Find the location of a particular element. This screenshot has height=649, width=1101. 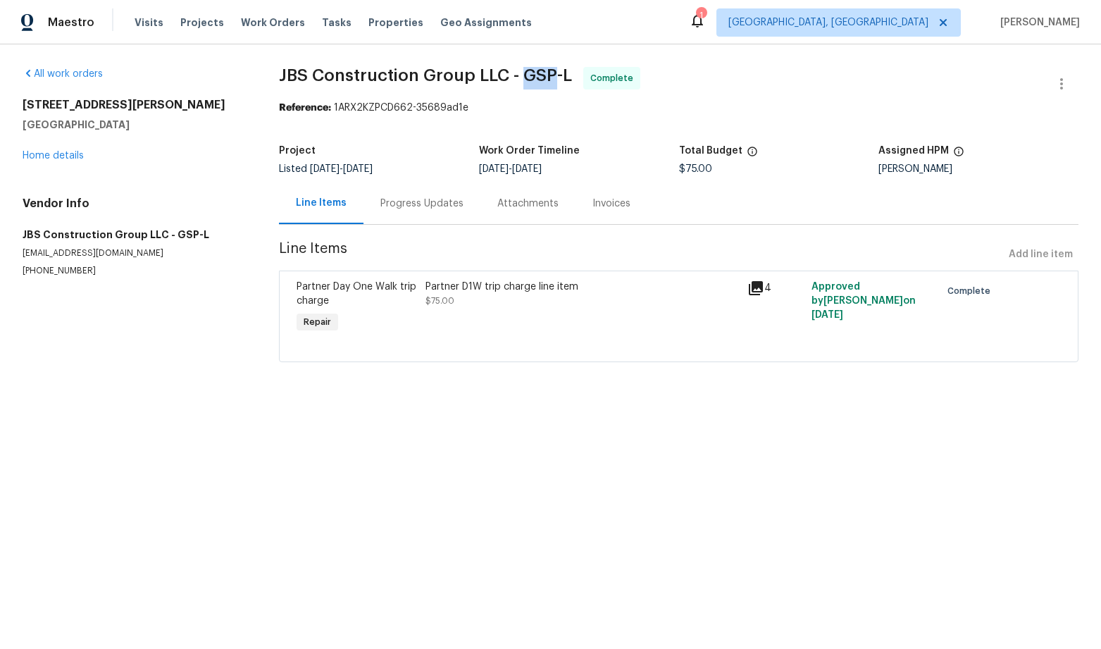

span: Projects is located at coordinates (202, 23).